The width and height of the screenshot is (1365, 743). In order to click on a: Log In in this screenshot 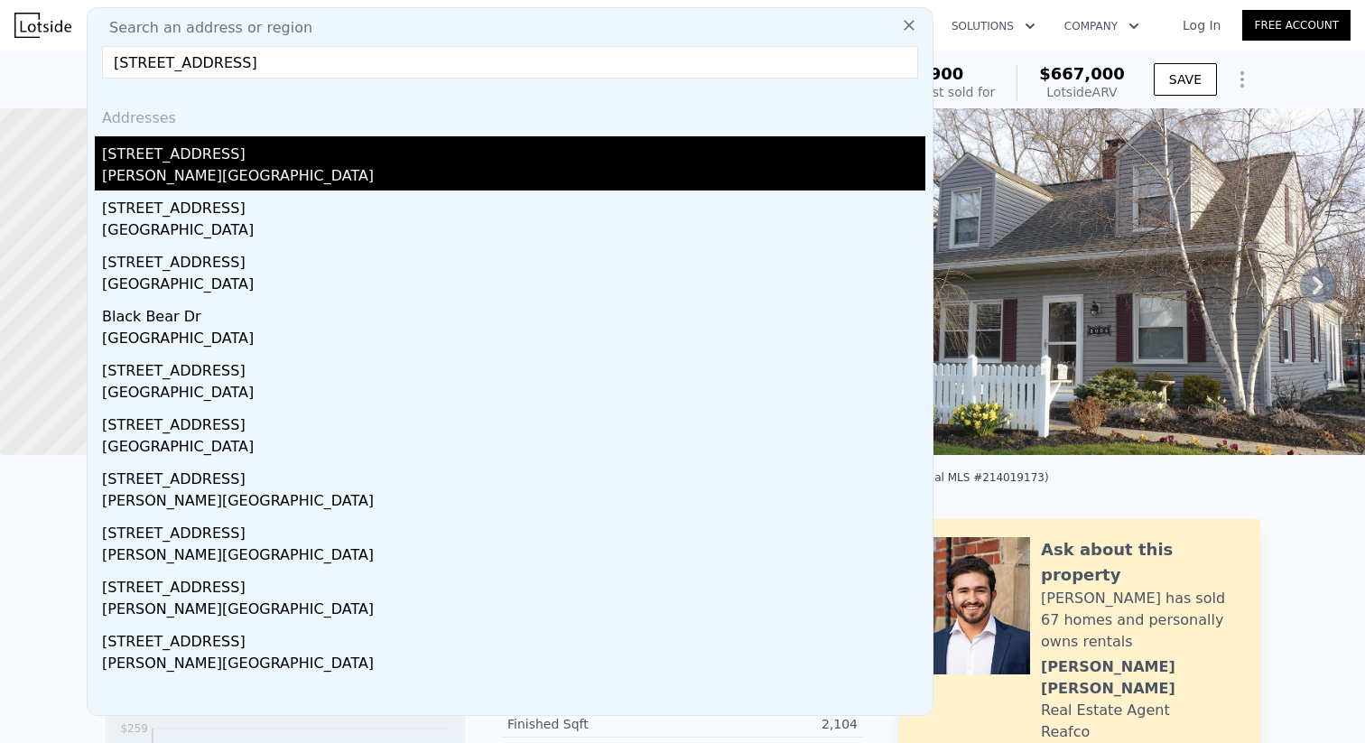, I will do `click(1202, 25)`.